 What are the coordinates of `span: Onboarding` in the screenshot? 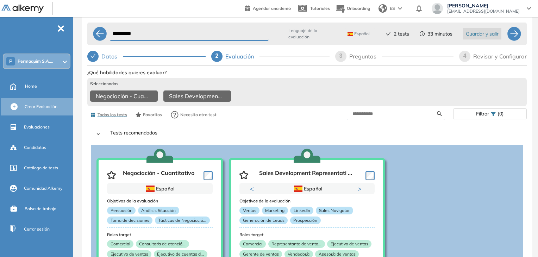 It's located at (359, 8).